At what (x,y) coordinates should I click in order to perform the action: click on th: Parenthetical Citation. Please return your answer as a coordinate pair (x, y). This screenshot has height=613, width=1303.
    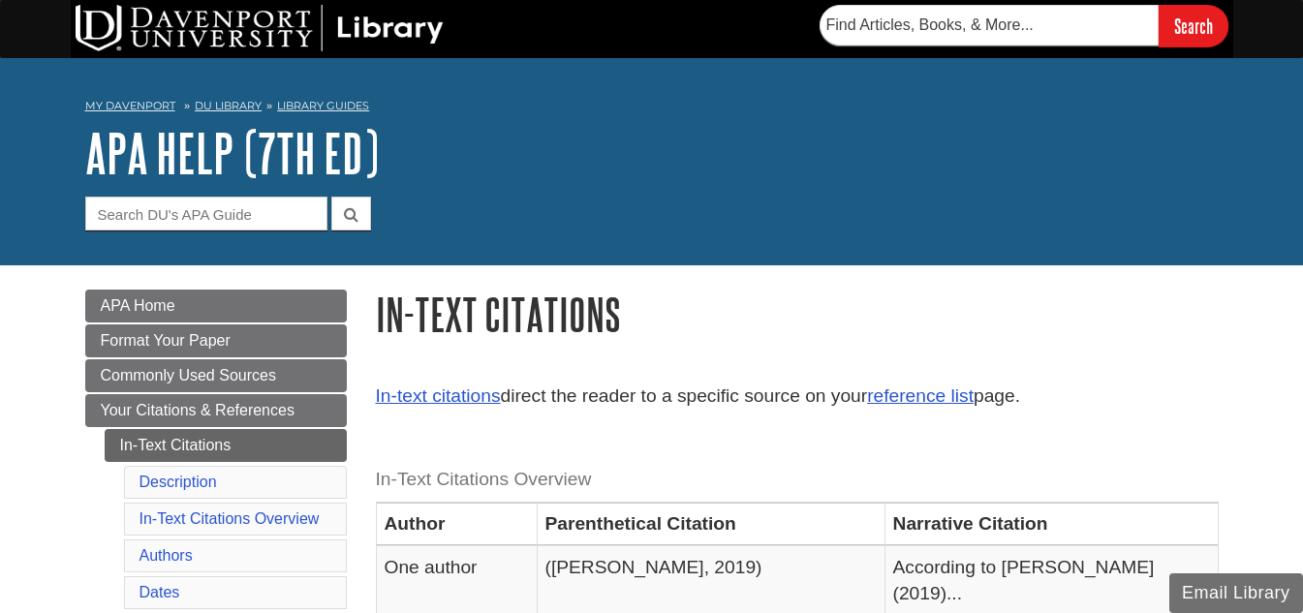
    Looking at the image, I should click on (710, 524).